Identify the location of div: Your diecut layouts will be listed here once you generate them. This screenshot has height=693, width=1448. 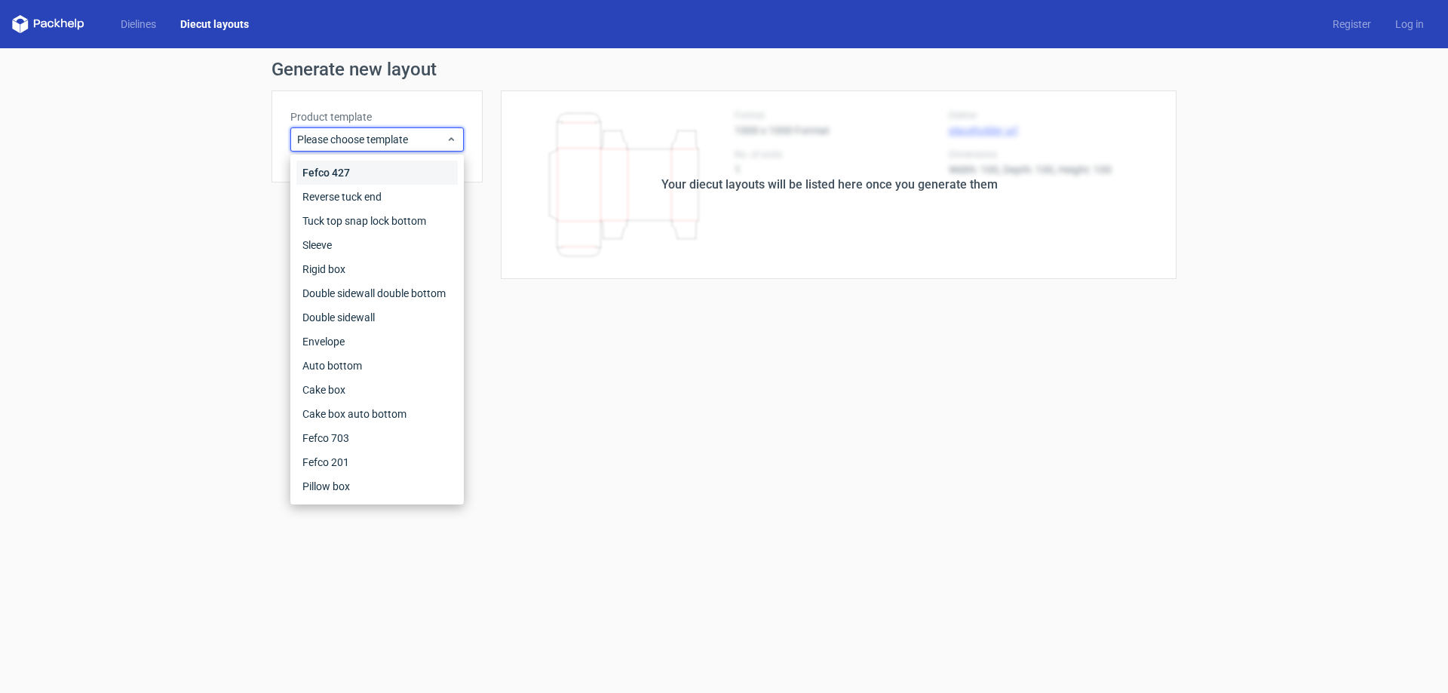
(830, 185).